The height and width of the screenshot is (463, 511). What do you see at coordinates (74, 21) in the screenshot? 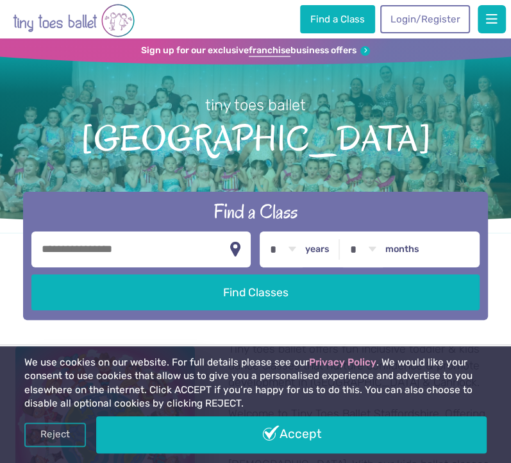
I see `img: tiny toes ballet` at bounding box center [74, 21].